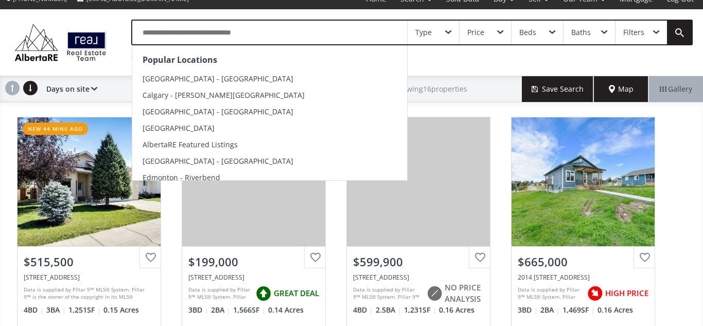 This screenshot has width=703, height=326. What do you see at coordinates (583, 262) in the screenshot?
I see `div: $665,000` at bounding box center [583, 262].